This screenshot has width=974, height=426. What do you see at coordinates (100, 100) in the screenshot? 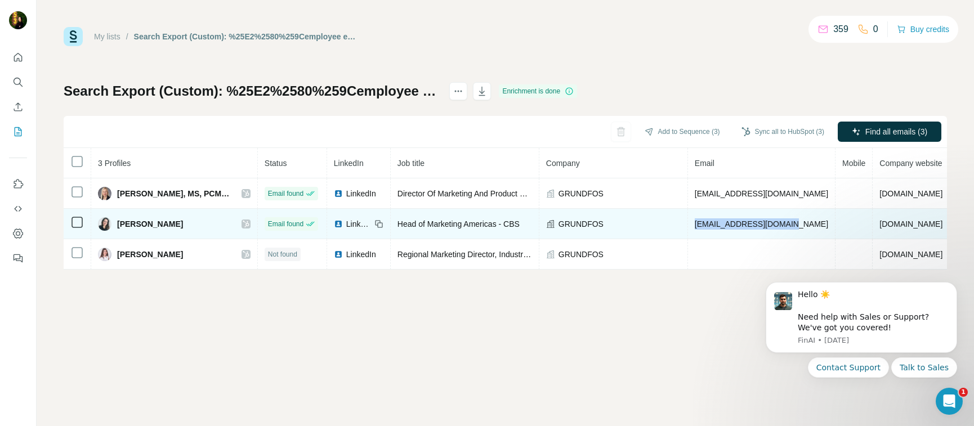
I see `button: Quick reply: Contact Support` at bounding box center [100, 100].